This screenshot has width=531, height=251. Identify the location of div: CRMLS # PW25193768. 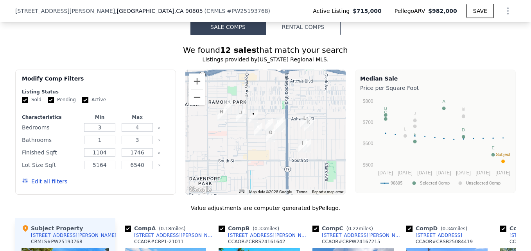
(57, 242).